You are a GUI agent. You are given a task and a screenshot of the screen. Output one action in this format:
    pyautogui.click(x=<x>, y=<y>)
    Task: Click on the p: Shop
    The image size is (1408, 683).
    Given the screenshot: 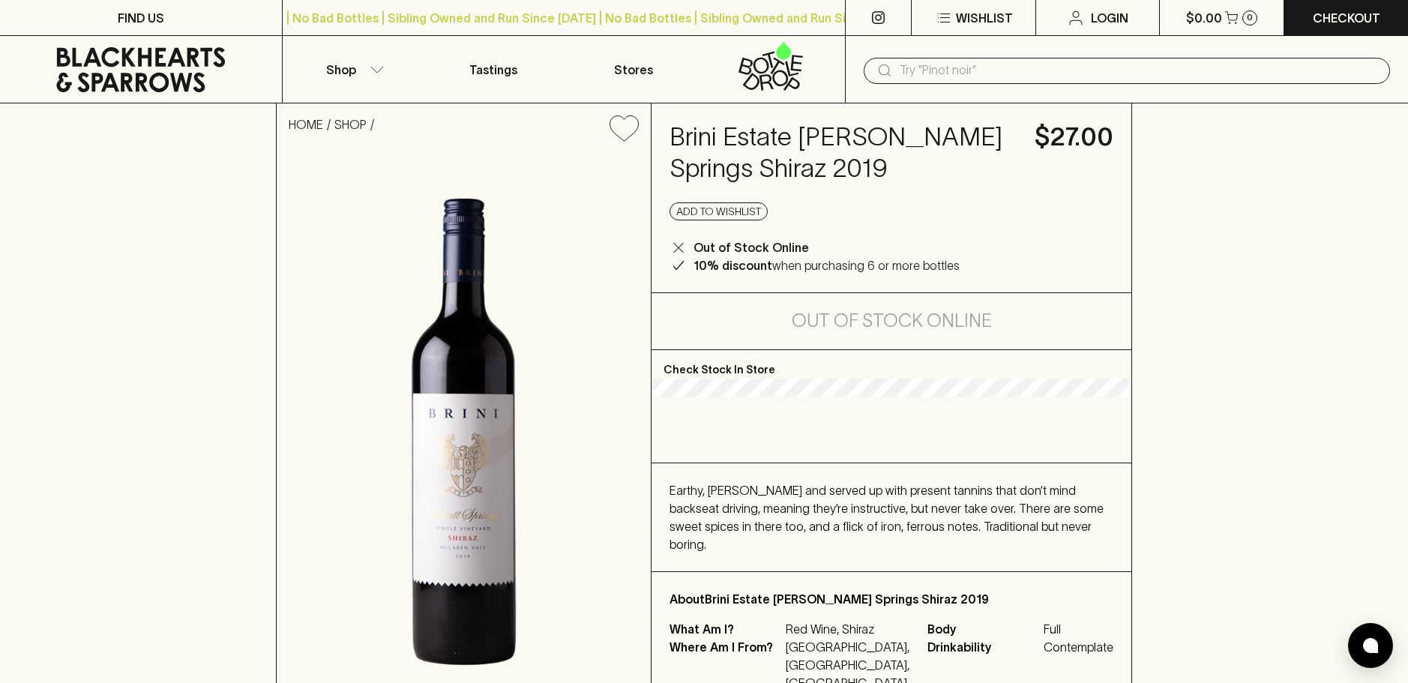 What is the action you would take?
    pyautogui.click(x=341, y=70)
    